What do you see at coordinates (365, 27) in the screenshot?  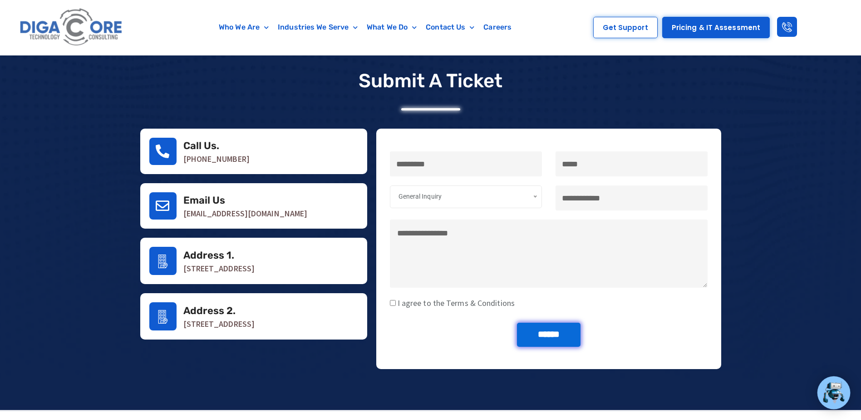 I see `nav: Menu` at bounding box center [365, 27].